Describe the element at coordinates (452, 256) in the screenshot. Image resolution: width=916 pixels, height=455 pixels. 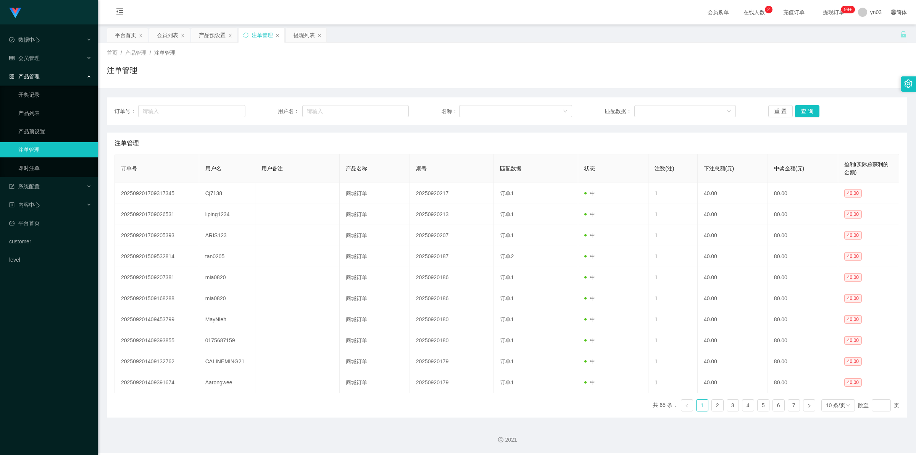
I see `td: 20250920187` at that location.